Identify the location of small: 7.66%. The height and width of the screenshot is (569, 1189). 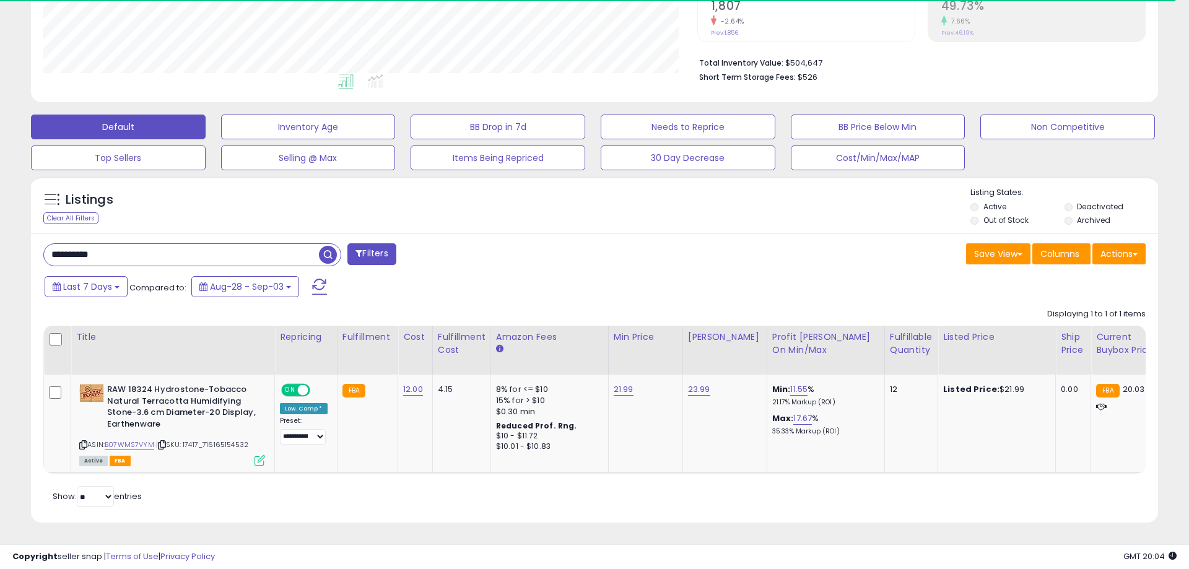
(959, 21).